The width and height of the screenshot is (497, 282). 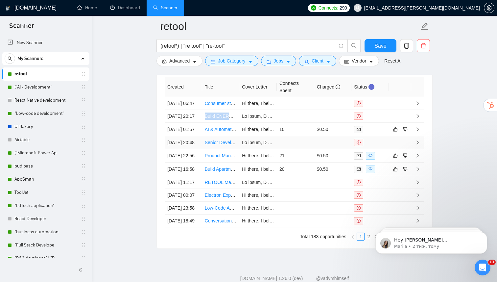 I want to click on span: folder, so click(x=269, y=61).